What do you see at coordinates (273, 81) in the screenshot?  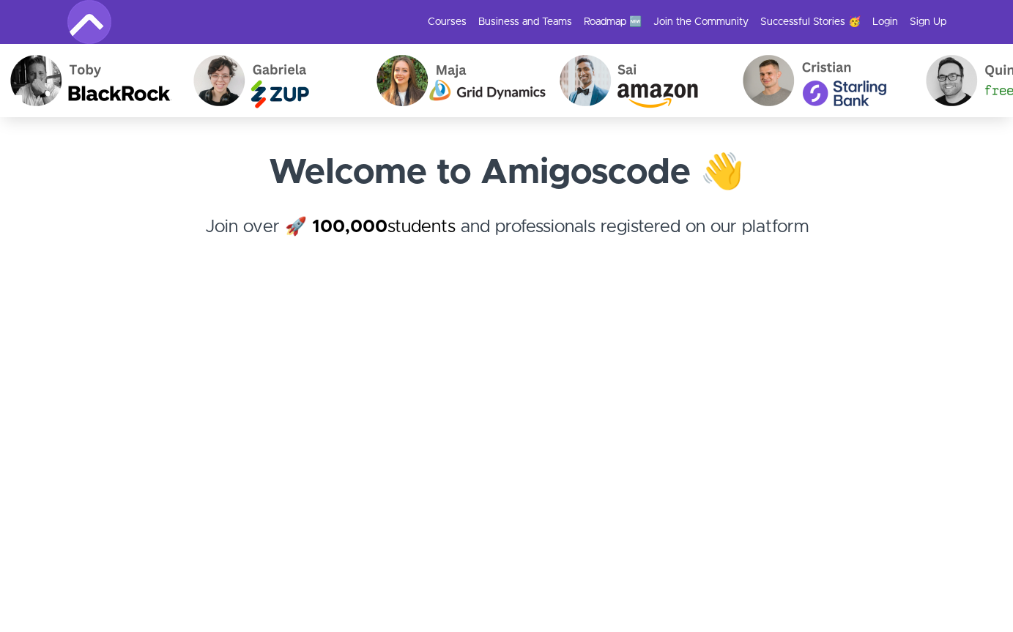 I see `img: Gabriela` at bounding box center [273, 81].